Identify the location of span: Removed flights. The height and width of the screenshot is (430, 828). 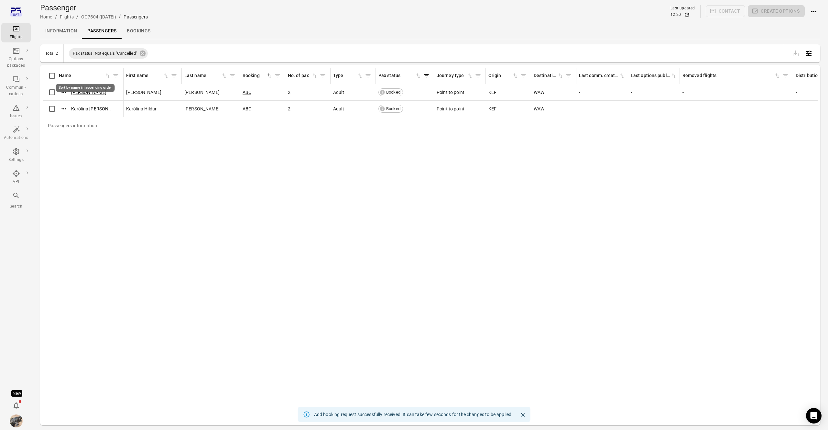
(732, 76).